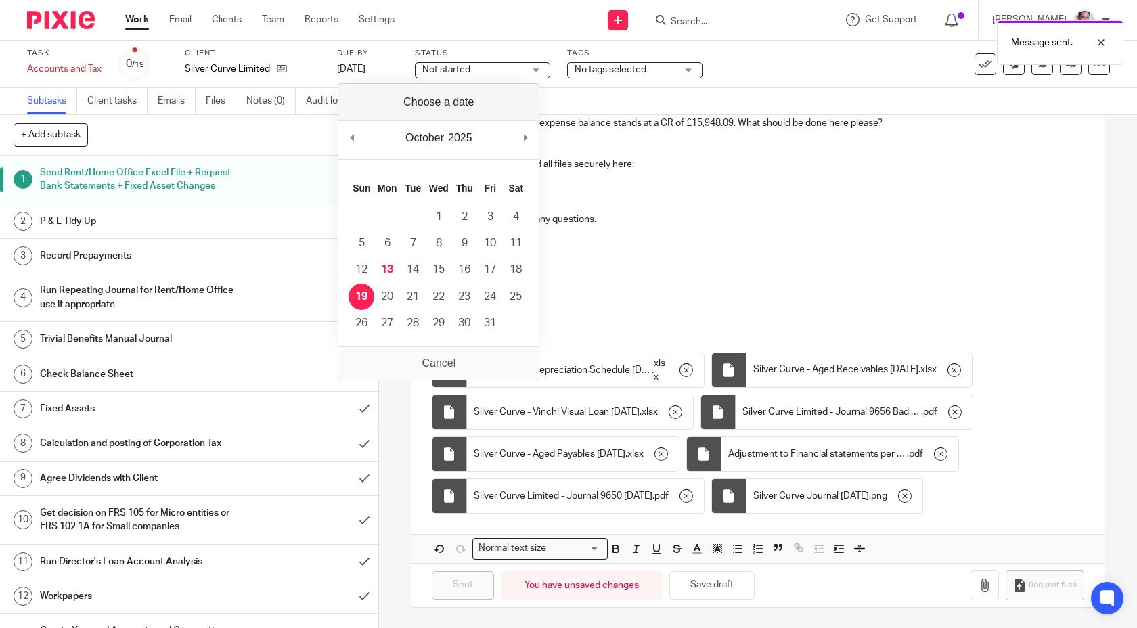 This screenshot has height=628, width=1137. What do you see at coordinates (525, 138) in the screenshot?
I see `button: Next Month` at bounding box center [525, 138].